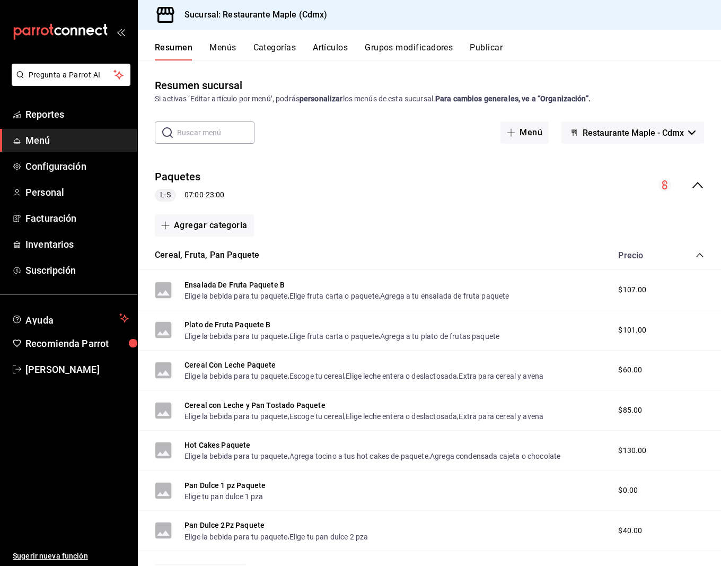 This screenshot has width=721, height=566. Describe the element at coordinates (71, 75) in the screenshot. I see `button: Pregunta a Parrot AI` at that location.